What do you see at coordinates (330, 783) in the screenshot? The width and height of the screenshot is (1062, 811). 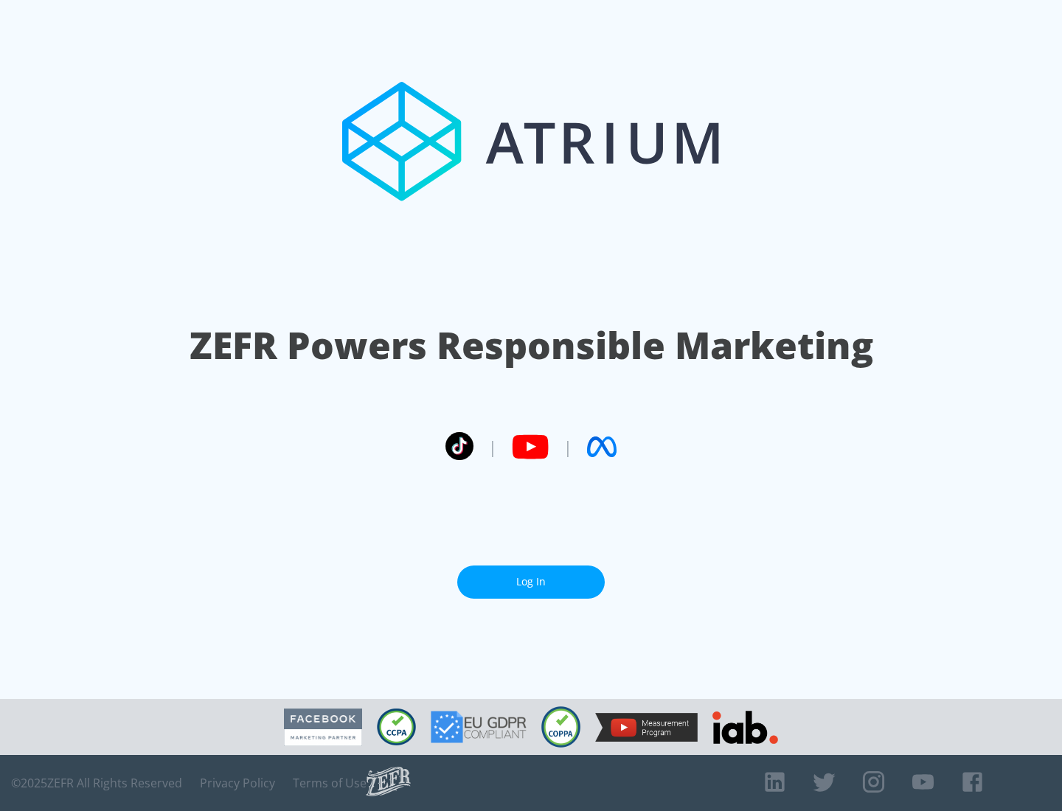 I see `a: Terms of Use` at bounding box center [330, 783].